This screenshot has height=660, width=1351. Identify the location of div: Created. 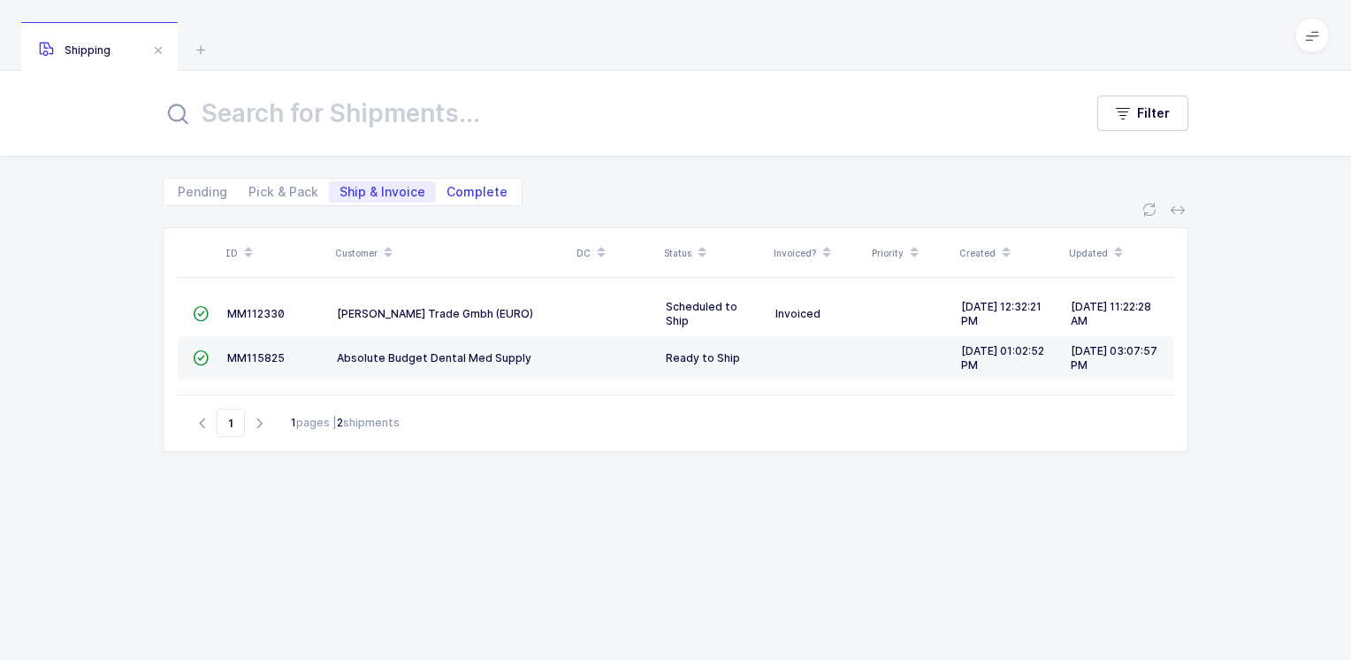
(1009, 253).